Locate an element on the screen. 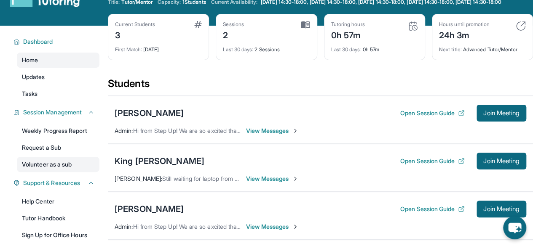 This screenshot has height=246, width=533. div: Current Students is located at coordinates (135, 24).